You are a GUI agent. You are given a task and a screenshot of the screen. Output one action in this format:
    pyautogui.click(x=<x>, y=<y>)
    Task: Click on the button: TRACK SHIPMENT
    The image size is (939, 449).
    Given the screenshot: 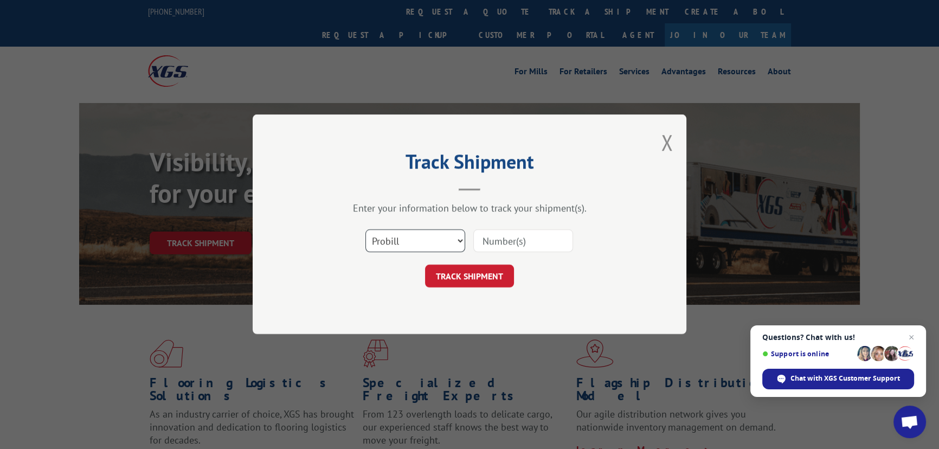 What is the action you would take?
    pyautogui.click(x=470, y=277)
    